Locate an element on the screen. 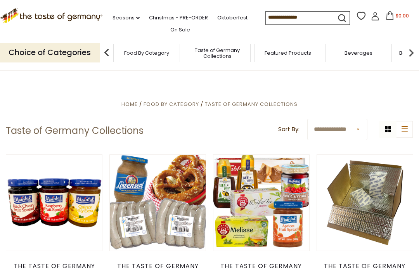  span: Featured Products is located at coordinates (288, 53).